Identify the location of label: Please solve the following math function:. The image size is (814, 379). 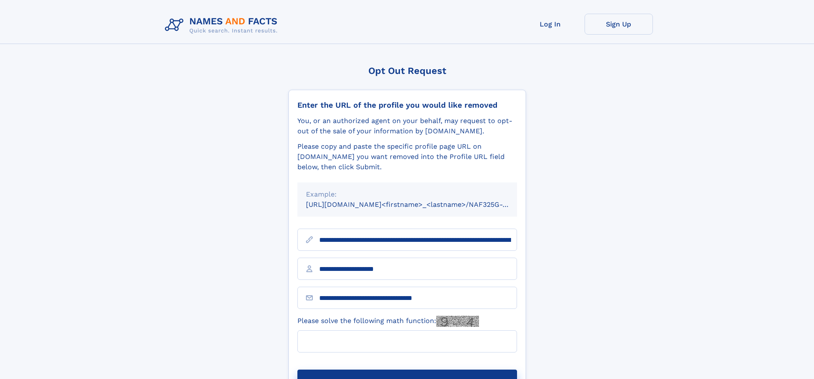
(388, 321).